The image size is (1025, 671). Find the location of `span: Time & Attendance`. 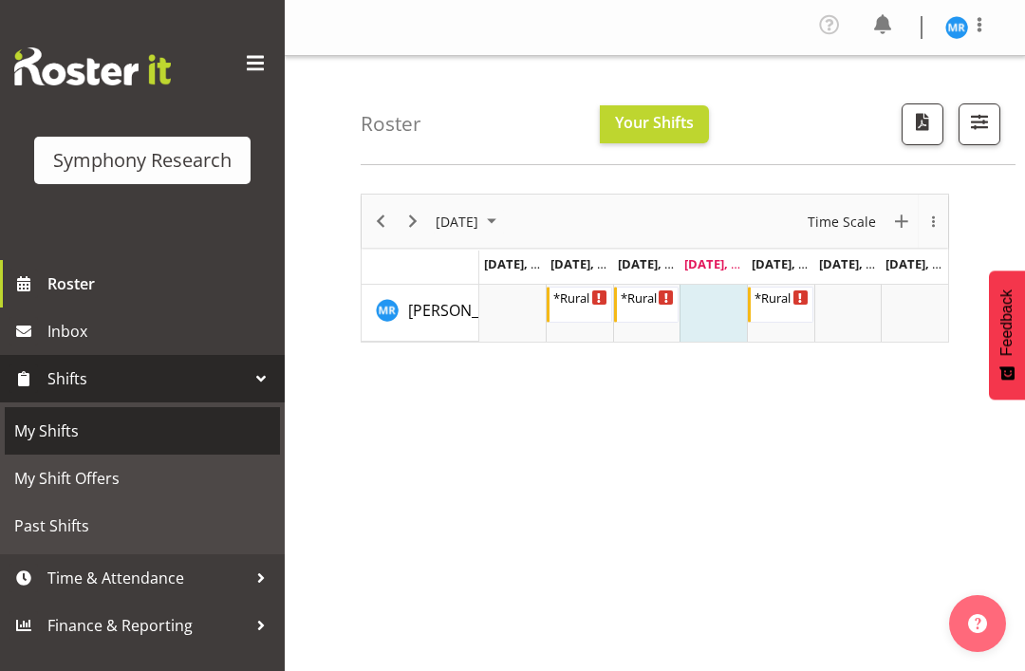

span: Time & Attendance is located at coordinates (147, 578).